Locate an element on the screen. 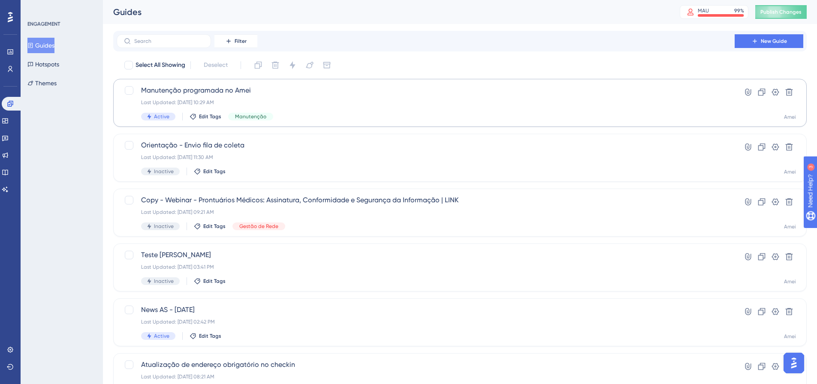 This screenshot has height=384, width=817. button: Deselect is located at coordinates (216, 65).